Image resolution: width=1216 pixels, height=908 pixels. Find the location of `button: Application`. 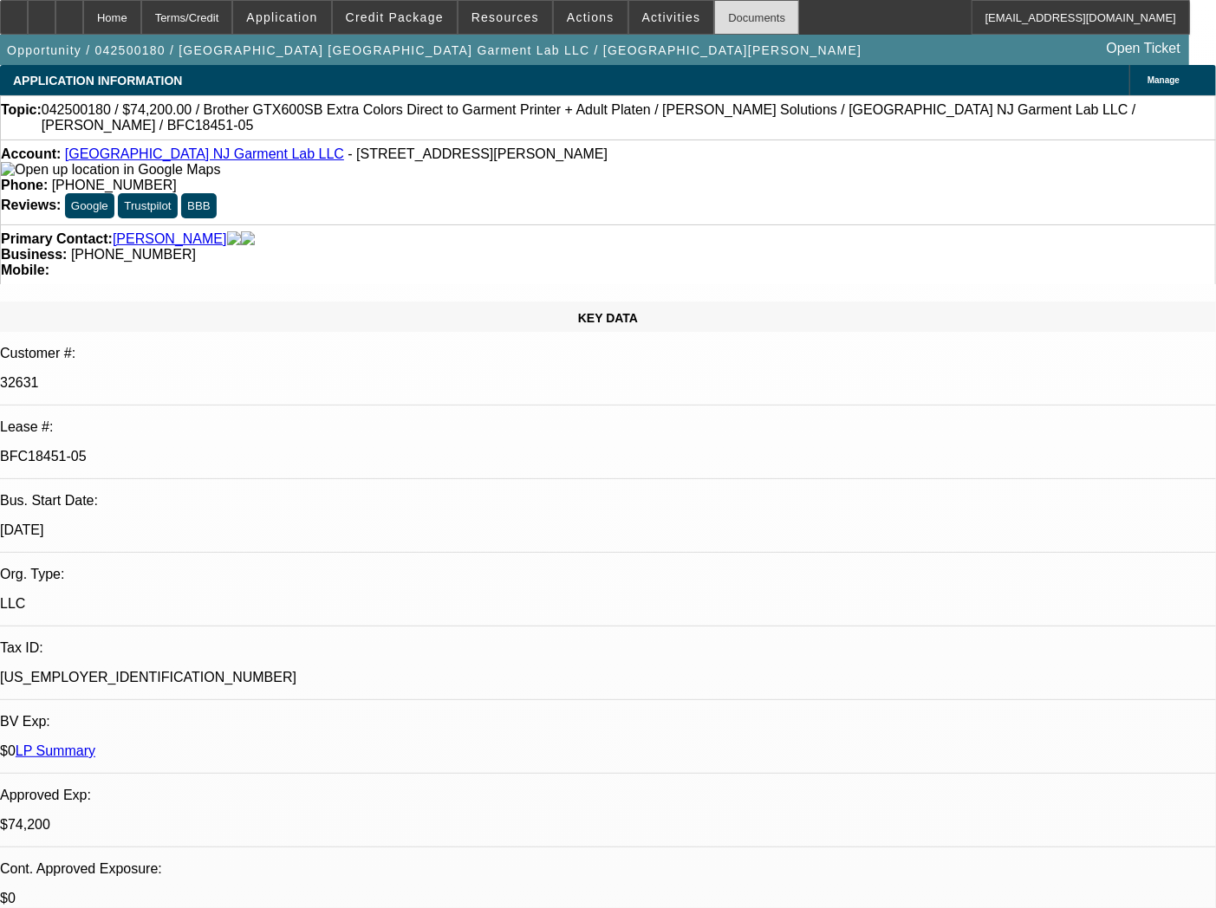

button: Application is located at coordinates (282, 17).